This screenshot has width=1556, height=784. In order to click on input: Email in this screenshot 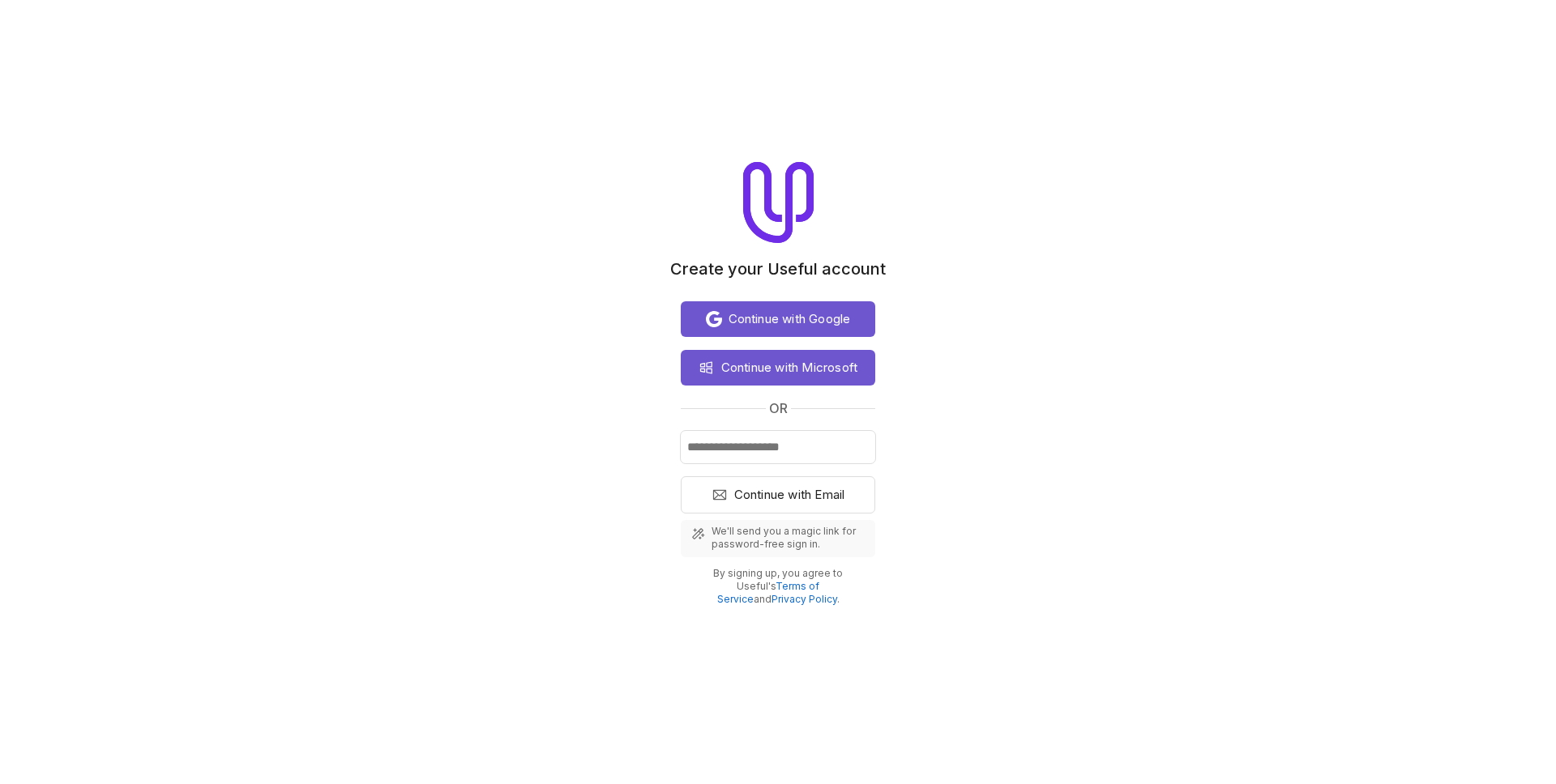, I will do `click(778, 447)`.